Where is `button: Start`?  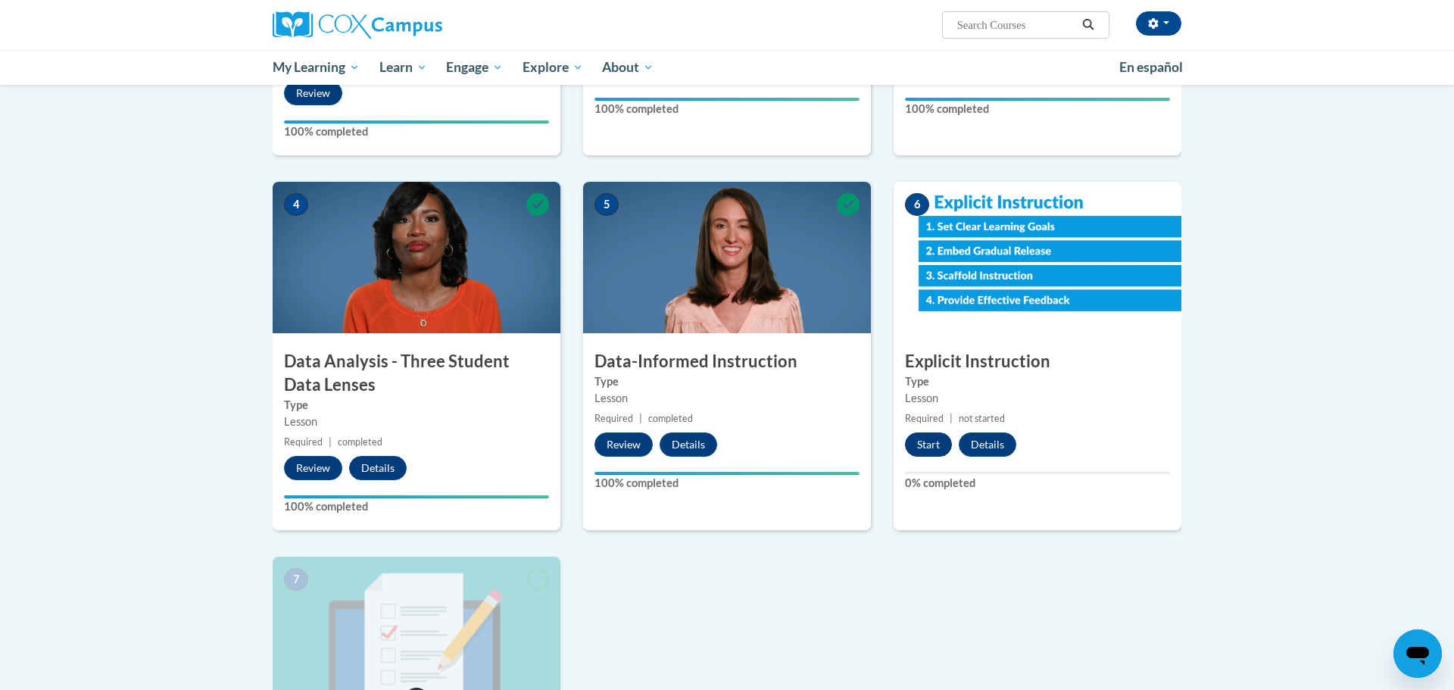
button: Start is located at coordinates (928, 444).